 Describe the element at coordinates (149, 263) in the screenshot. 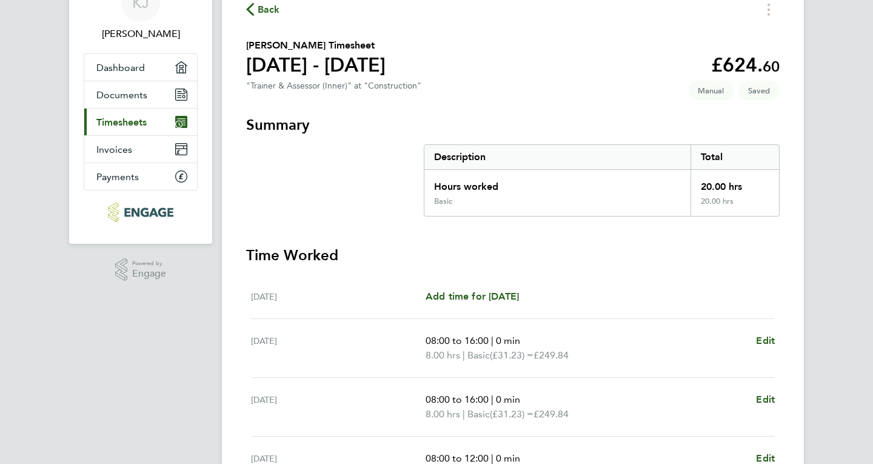

I see `span: Powered by` at that location.